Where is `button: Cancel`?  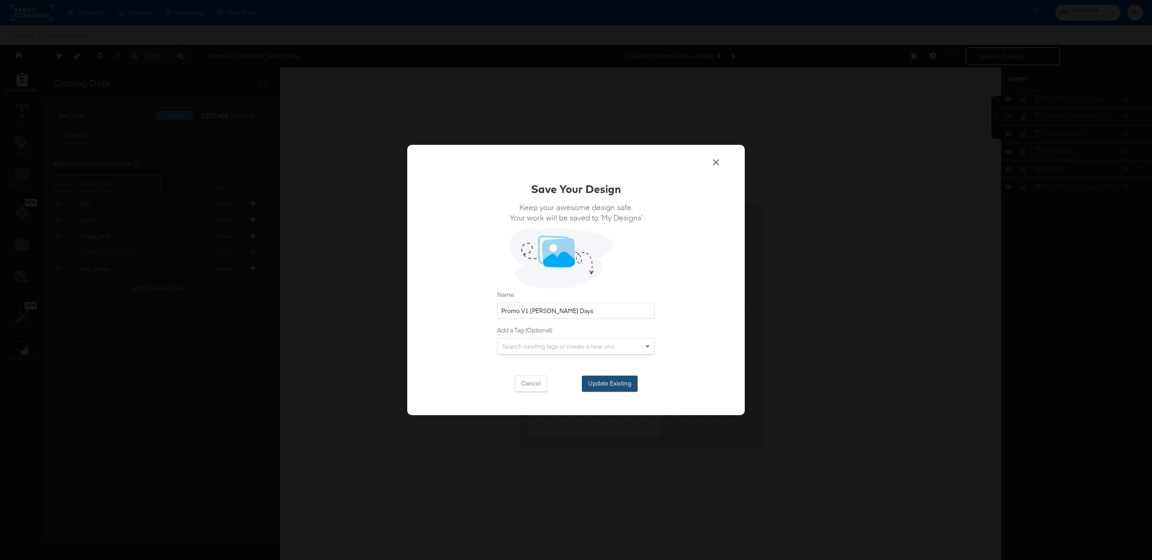 button: Cancel is located at coordinates (531, 384).